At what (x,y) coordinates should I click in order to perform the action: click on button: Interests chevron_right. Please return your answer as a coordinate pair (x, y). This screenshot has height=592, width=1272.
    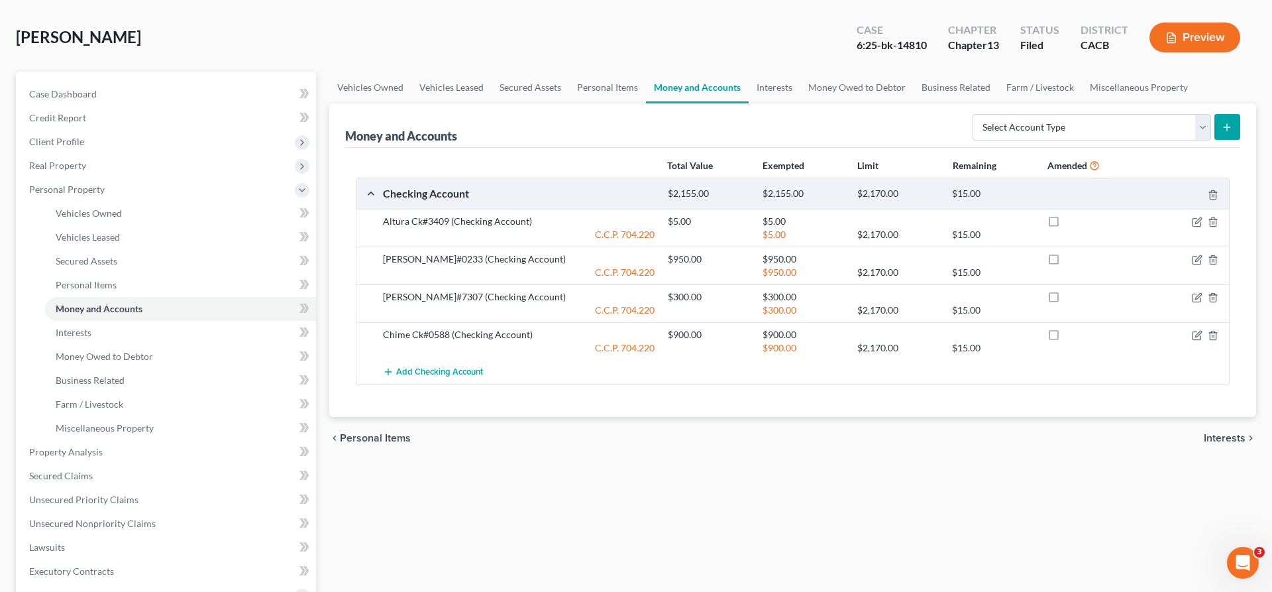
    Looking at the image, I should click on (1230, 438).